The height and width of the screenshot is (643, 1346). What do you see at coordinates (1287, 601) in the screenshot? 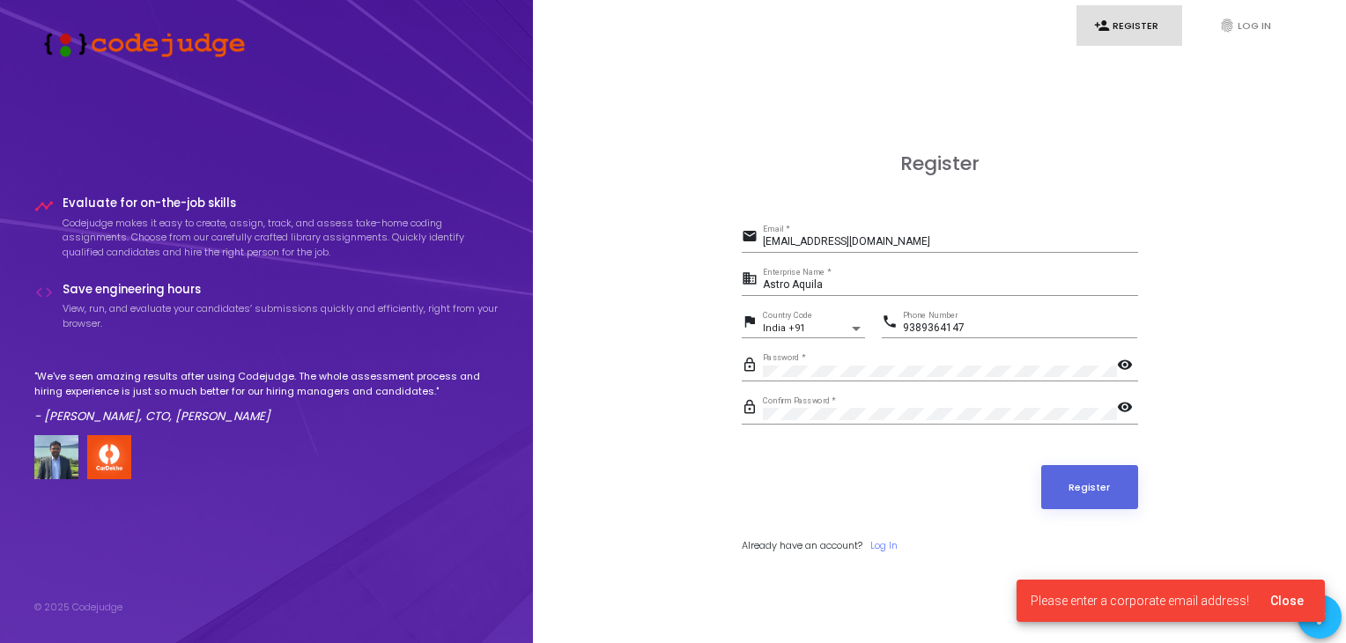
I see `span: Close` at bounding box center [1287, 601].